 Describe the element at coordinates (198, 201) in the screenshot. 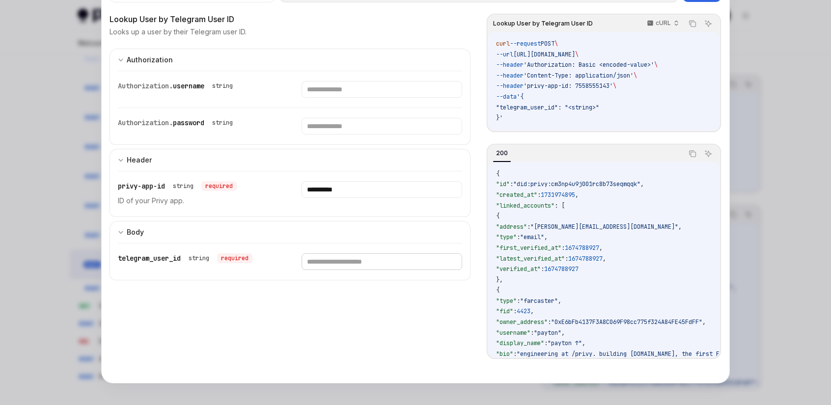

I see `p: ID of your Privy app.` at that location.